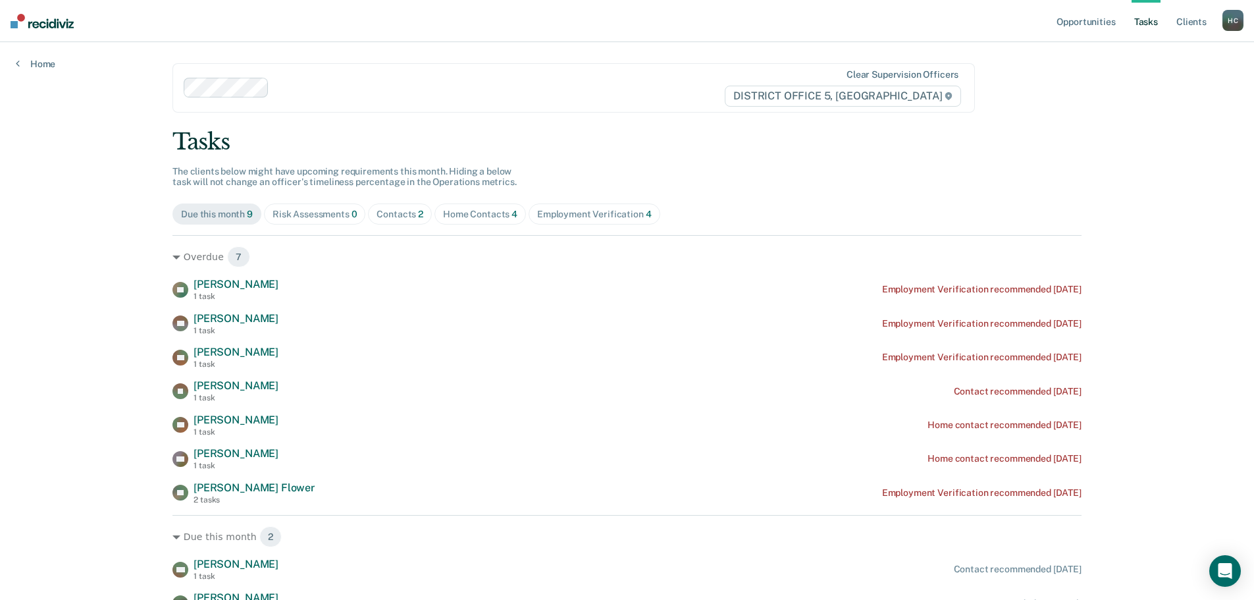 The height and width of the screenshot is (600, 1254). Describe the element at coordinates (42, 21) in the screenshot. I see `img: Recidiviz` at that location.